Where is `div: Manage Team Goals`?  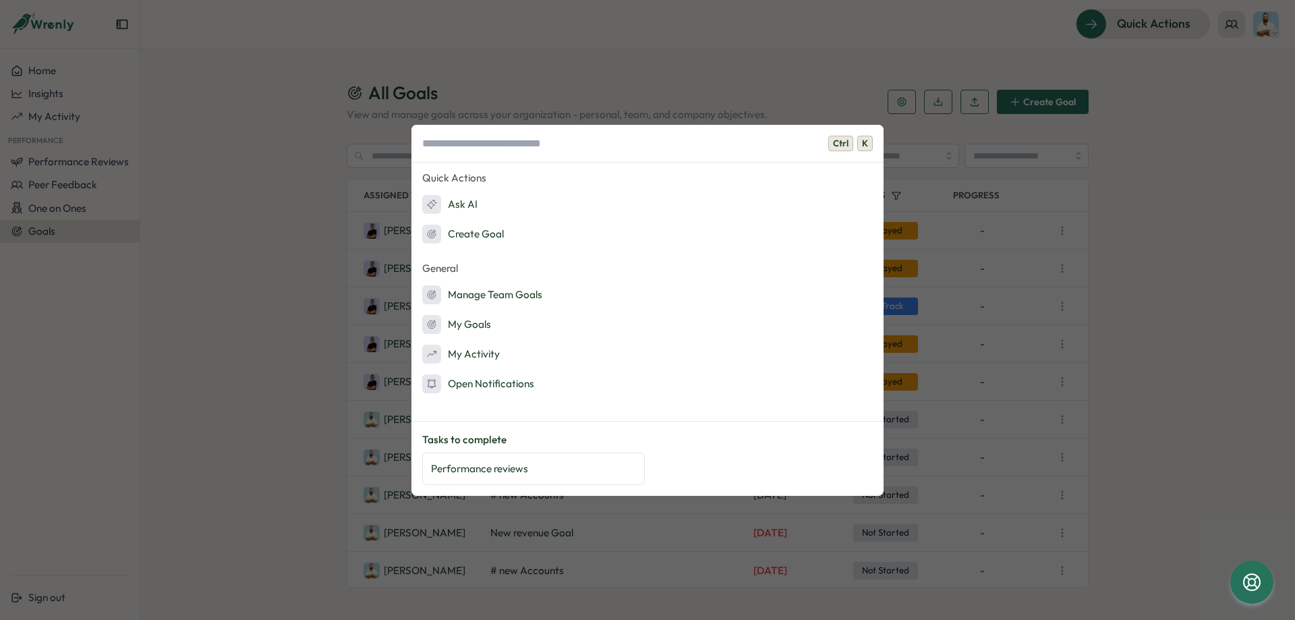
div: Manage Team Goals is located at coordinates (482, 295).